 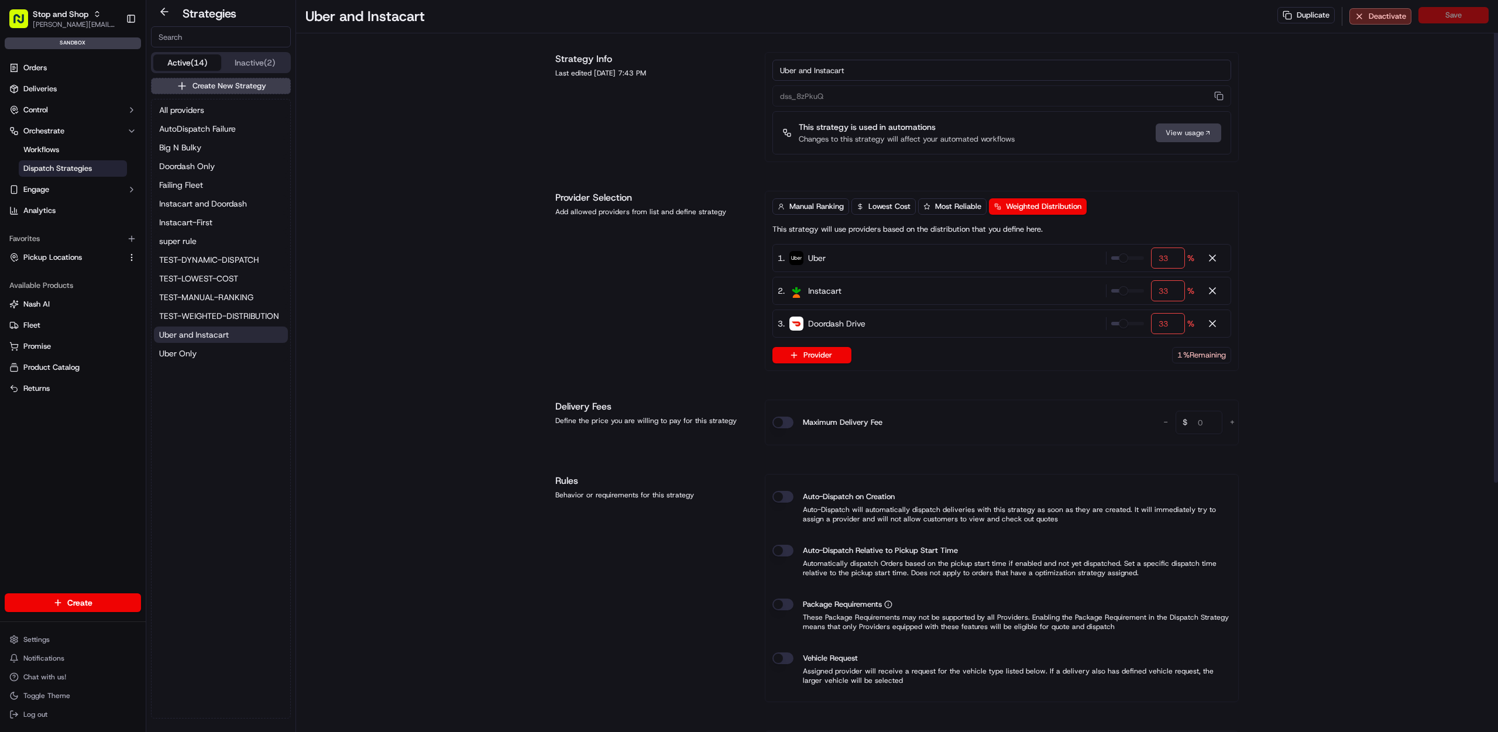 What do you see at coordinates (53, 257) in the screenshot?
I see `span: Pickup Locations` at bounding box center [53, 257].